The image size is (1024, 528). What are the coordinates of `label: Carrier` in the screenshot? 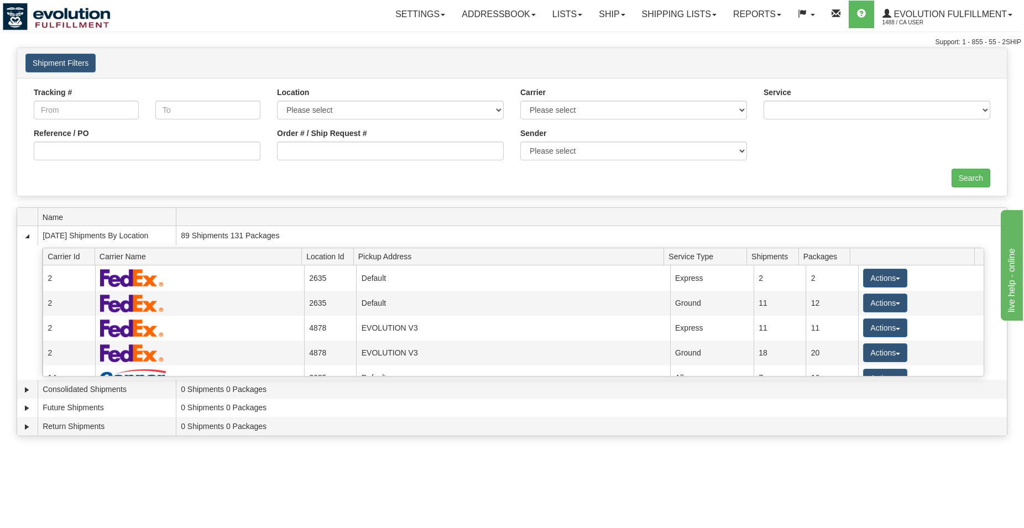 It's located at (533, 92).